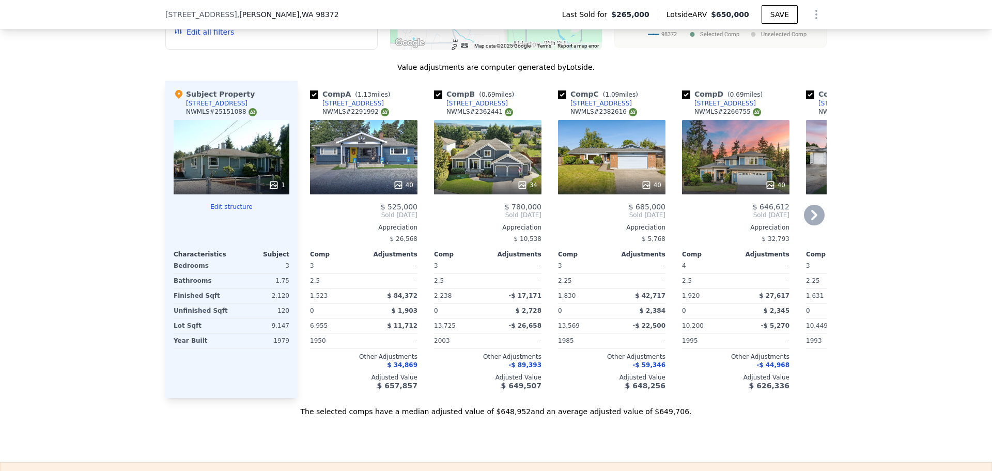  I want to click on div: 120, so click(261, 310).